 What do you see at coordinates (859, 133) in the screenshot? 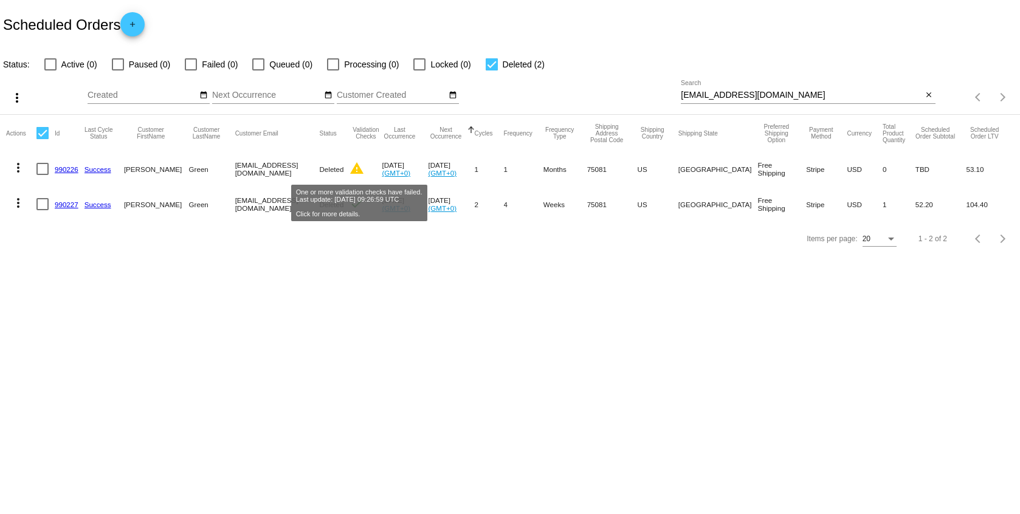
I see `button: Change sorting for CurrencyIso` at bounding box center [859, 133].